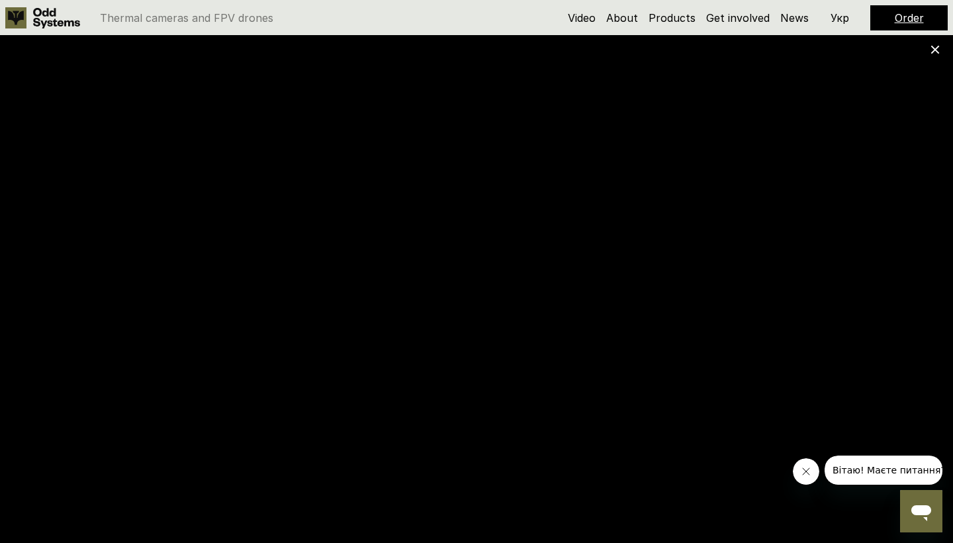  What do you see at coordinates (187, 18) in the screenshot?
I see `p: Thermal cameras and FPV drones` at bounding box center [187, 18].